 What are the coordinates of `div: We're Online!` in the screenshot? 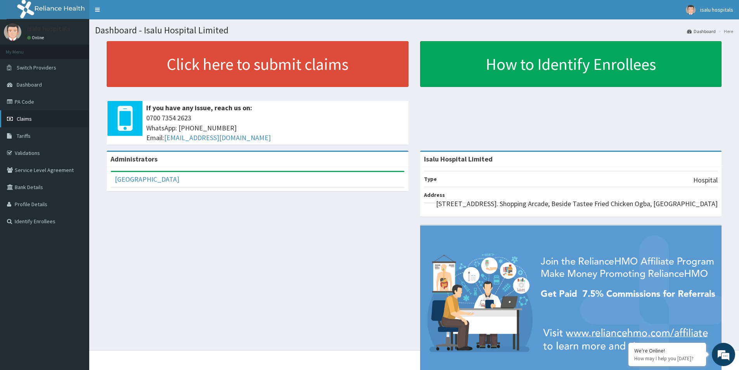 It's located at (667, 350).